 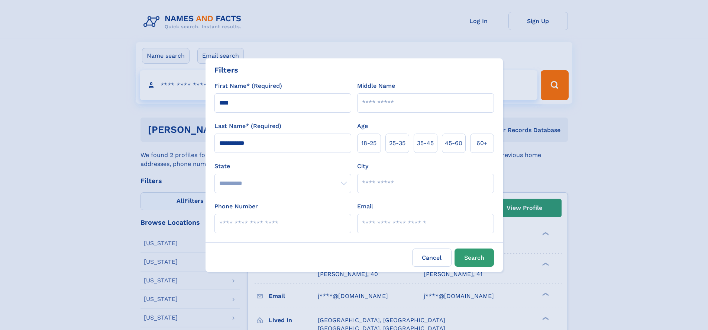 I want to click on label: State, so click(x=283, y=166).